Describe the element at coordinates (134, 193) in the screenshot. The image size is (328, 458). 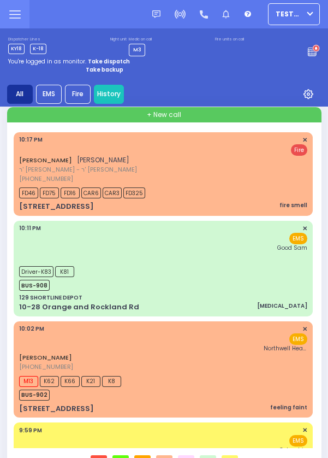
I see `span: FD325` at that location.